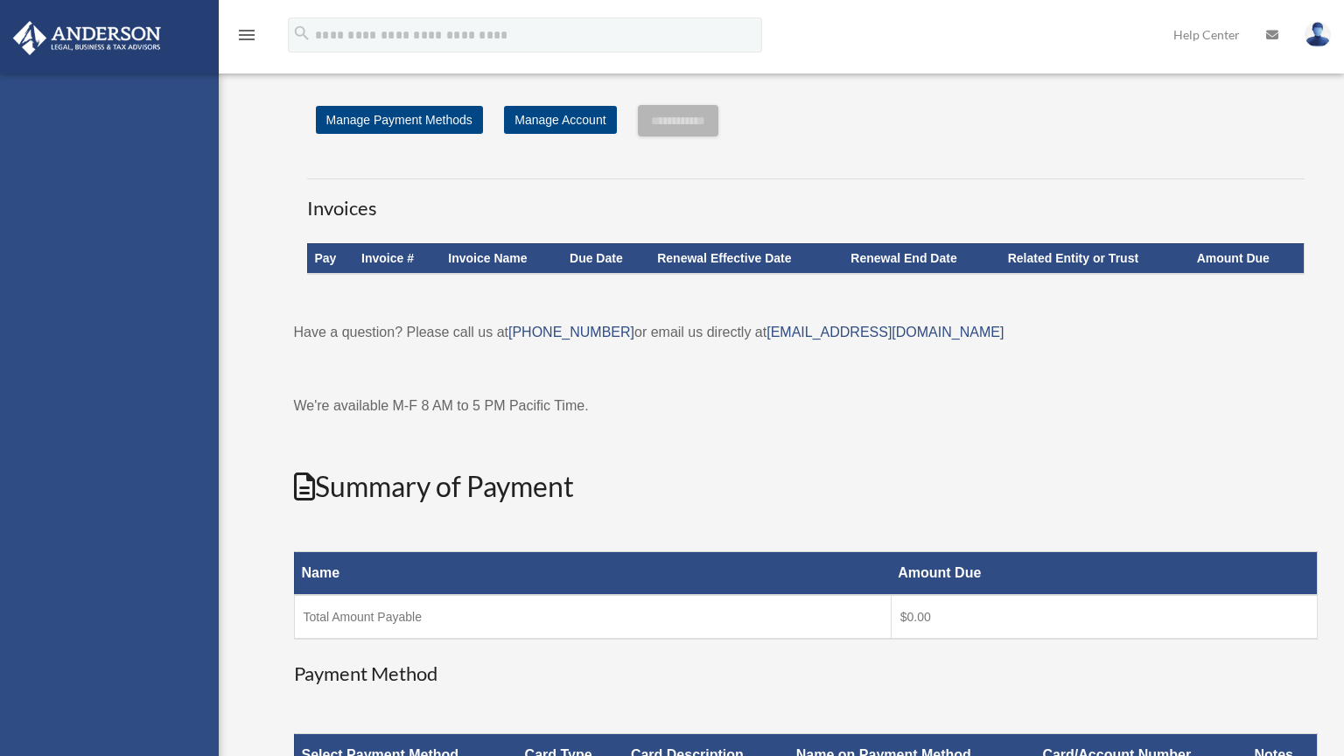 This screenshot has width=1344, height=756. Describe the element at coordinates (399, 120) in the screenshot. I see `a: Manage Payment Methods` at that location.